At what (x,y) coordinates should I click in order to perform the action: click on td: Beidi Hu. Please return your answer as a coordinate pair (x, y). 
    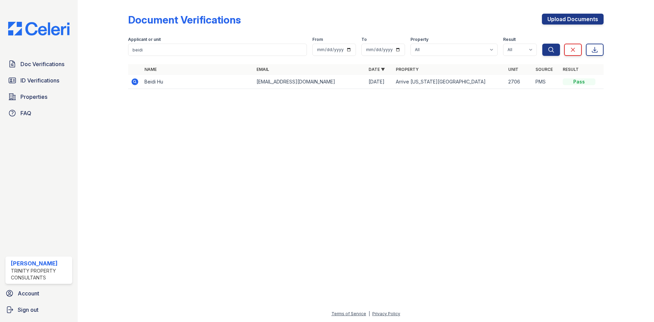
    Looking at the image, I should click on (197, 82).